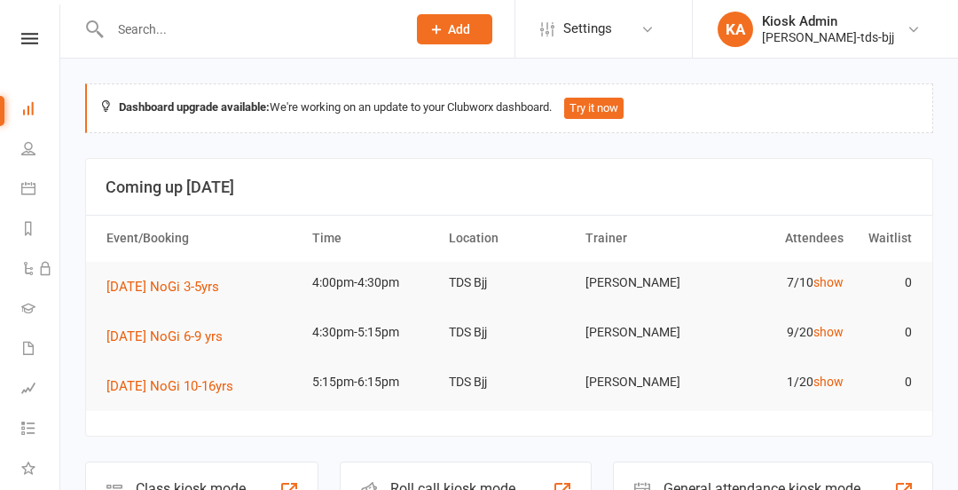  What do you see at coordinates (373, 238) in the screenshot?
I see `th: Time` at bounding box center [373, 238].